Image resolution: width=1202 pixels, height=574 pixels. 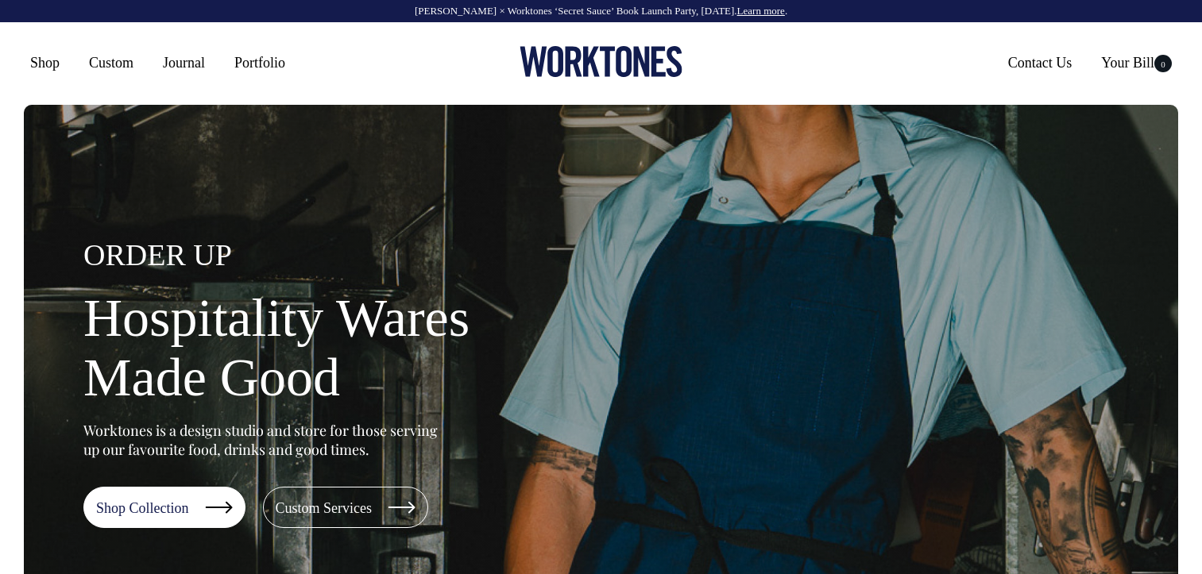 What do you see at coordinates (346, 508) in the screenshot?
I see `a: Custom Services` at bounding box center [346, 508].